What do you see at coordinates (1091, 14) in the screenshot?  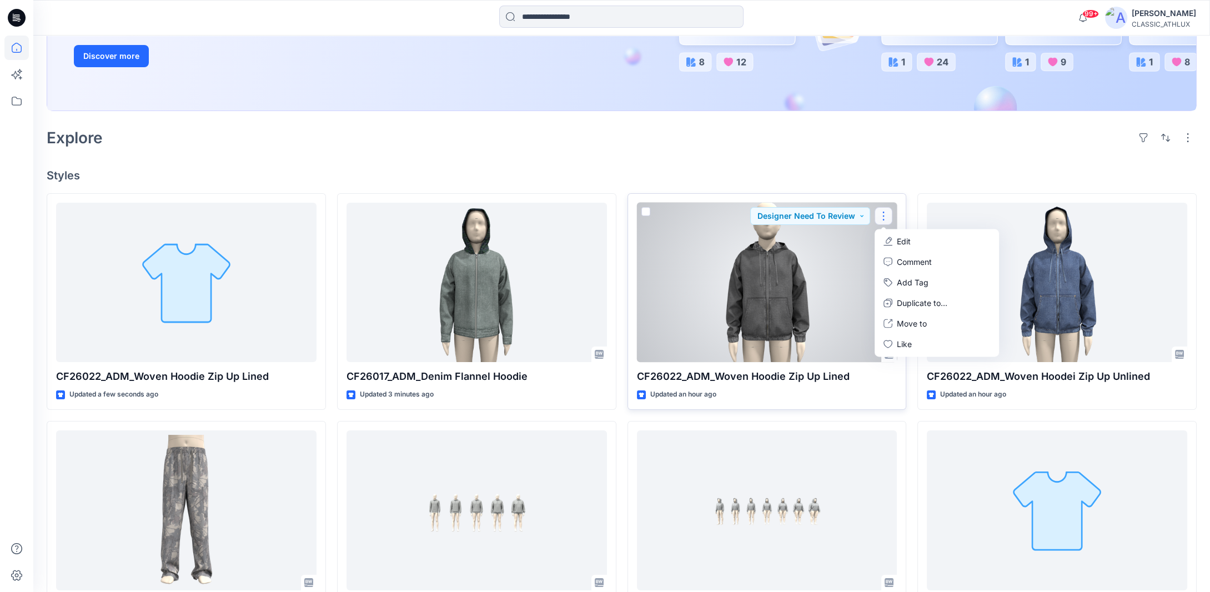 I see `span: 99+` at bounding box center [1091, 14].